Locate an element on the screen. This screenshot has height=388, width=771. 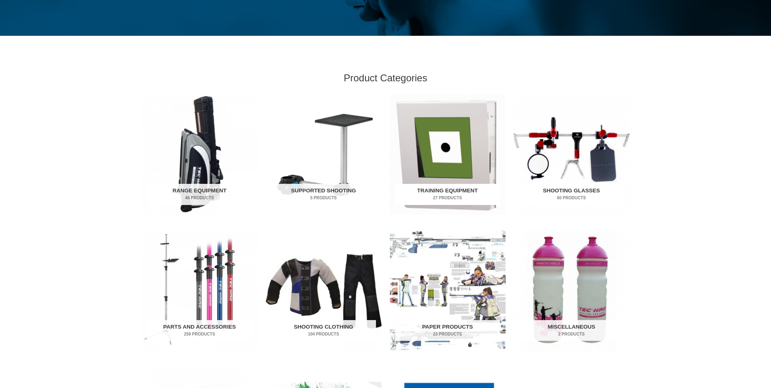
a: Visit product category Shooting Glasses is located at coordinates (571, 154).